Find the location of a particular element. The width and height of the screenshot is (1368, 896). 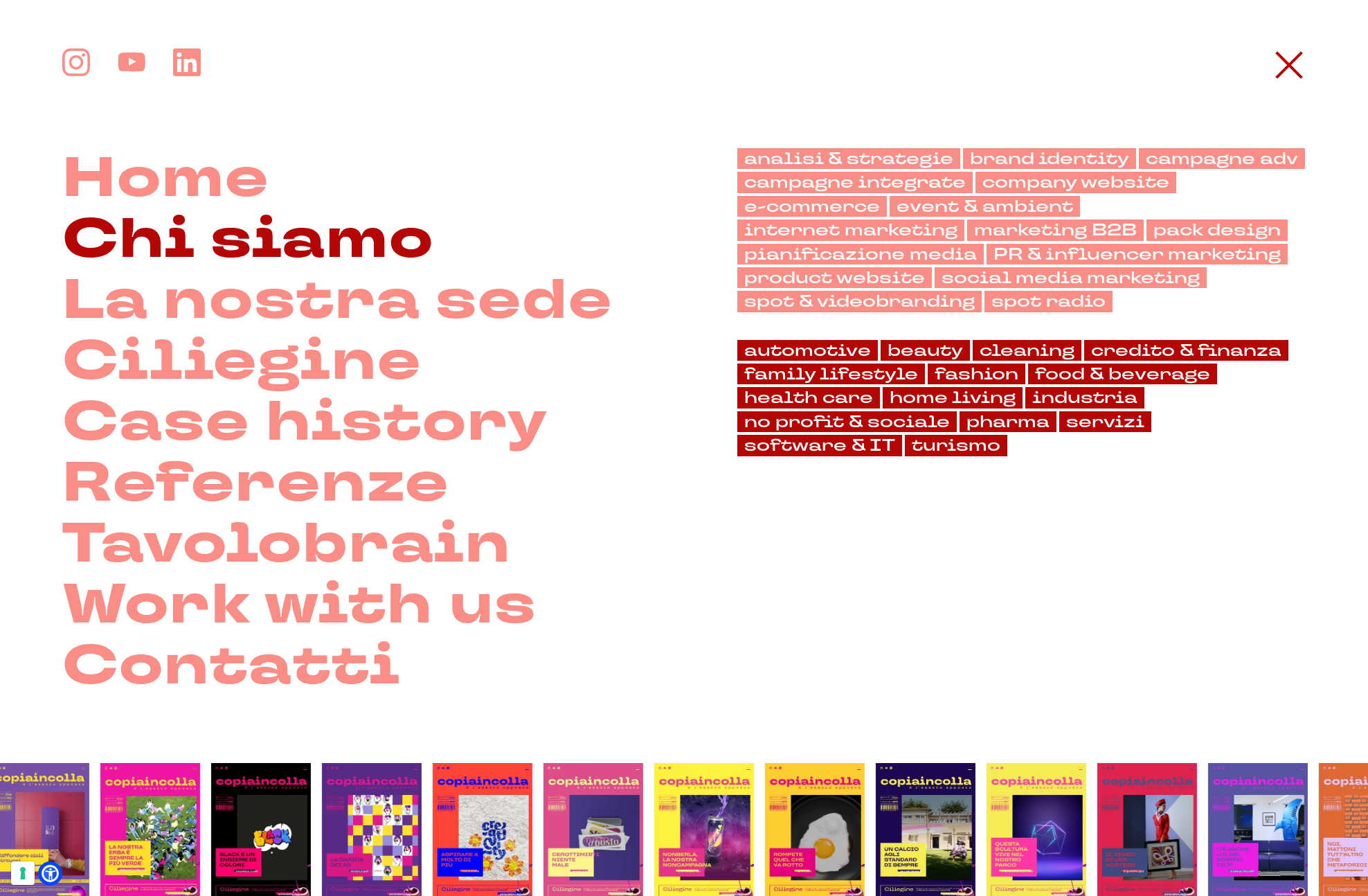

button: Le tue preferenze relative al consenso per le tecnologie di tracciamento is located at coordinates (23, 873).